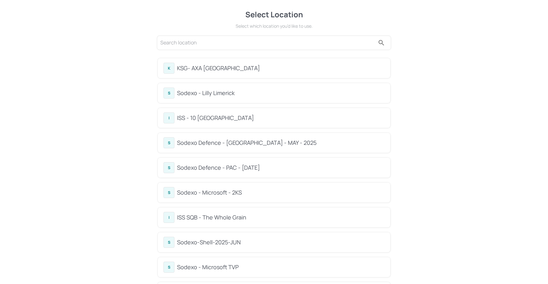  What do you see at coordinates (281, 192) in the screenshot?
I see `div: Sodexo - Microsoft - 2KS` at bounding box center [281, 192].